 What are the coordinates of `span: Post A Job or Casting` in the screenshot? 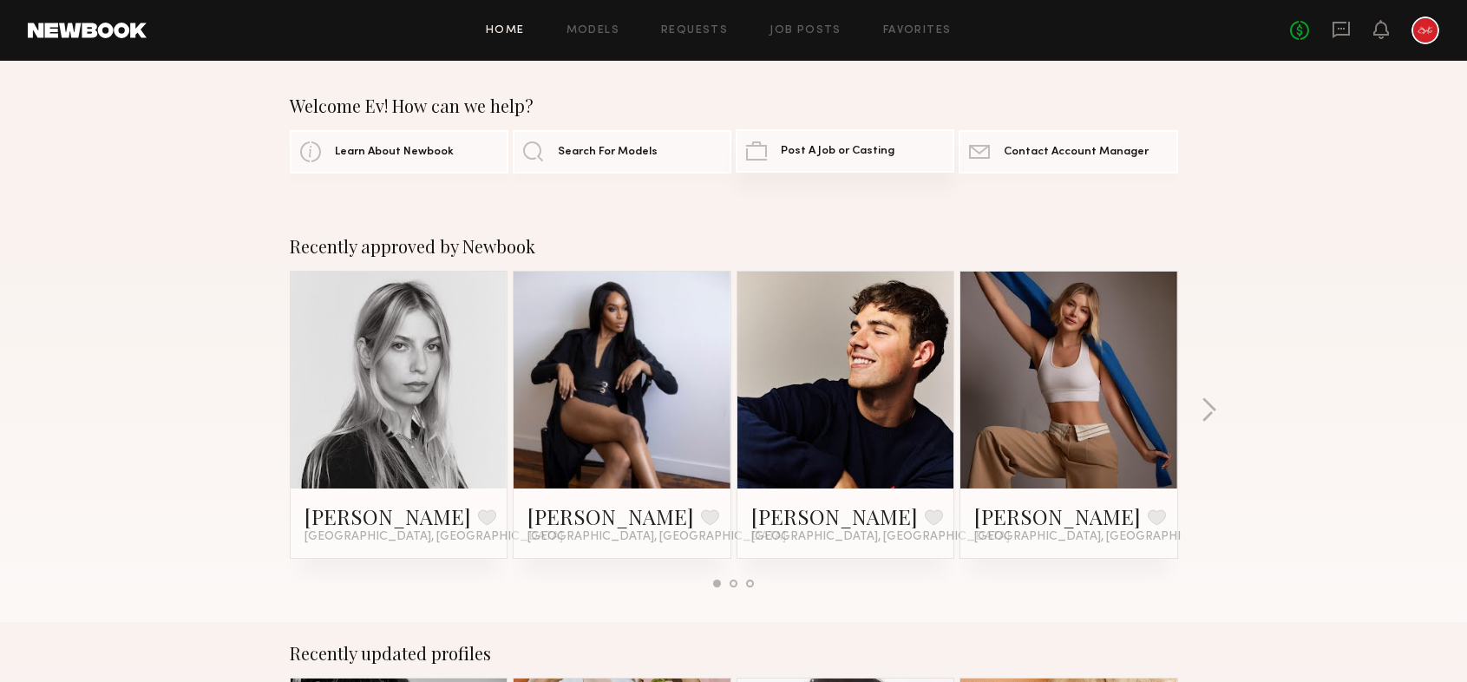 It's located at (837, 151).